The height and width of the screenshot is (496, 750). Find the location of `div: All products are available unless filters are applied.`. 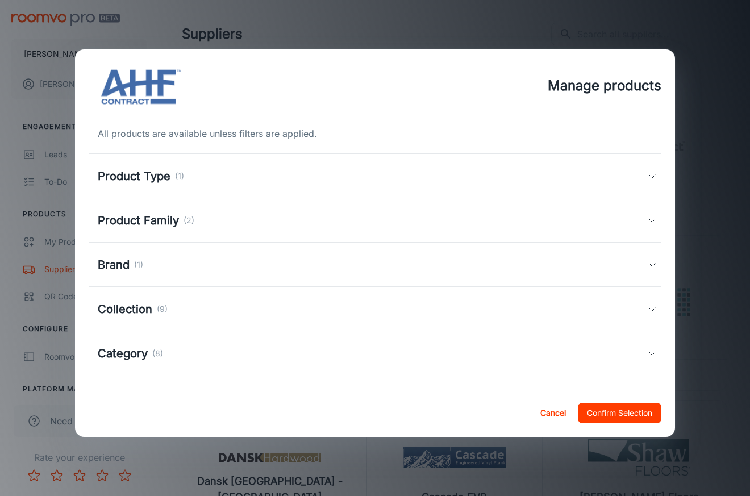

div: All products are available unless filters are applied. is located at coordinates (375, 134).